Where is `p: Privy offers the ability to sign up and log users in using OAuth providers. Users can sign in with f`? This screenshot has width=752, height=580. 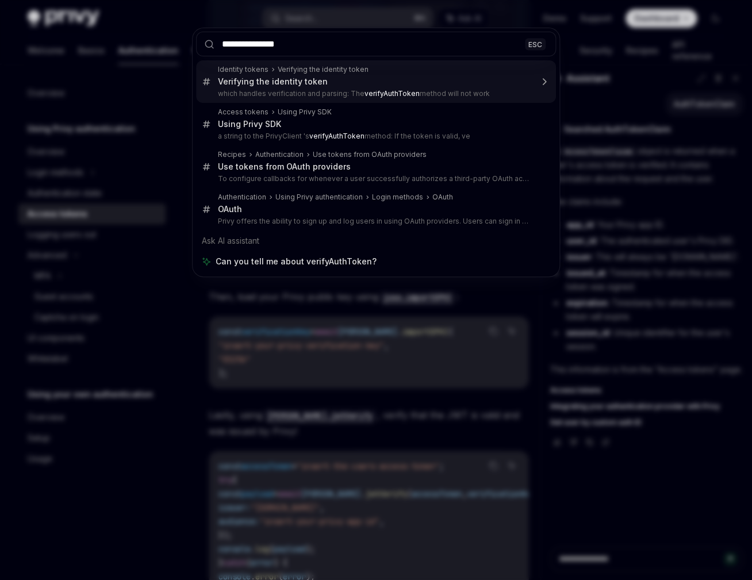 p: Privy offers the ability to sign up and log users in using OAuth providers. Users can sign in with f is located at coordinates (375, 221).